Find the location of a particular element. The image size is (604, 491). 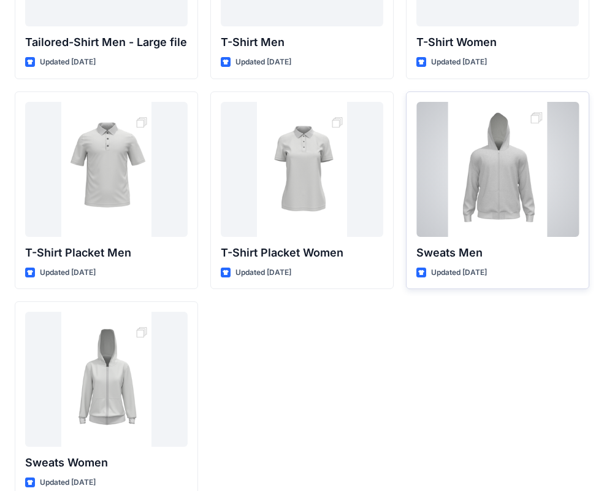

p: T-Shirt Placket Men is located at coordinates (106, 253).